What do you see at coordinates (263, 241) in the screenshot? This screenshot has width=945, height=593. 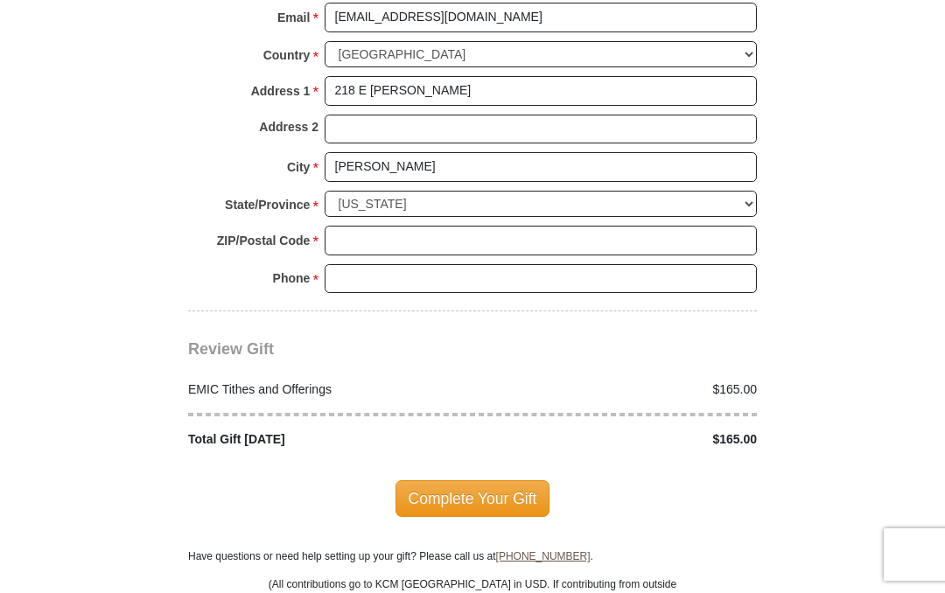 I see `strong: ZIP/Postal Code` at bounding box center [263, 241].